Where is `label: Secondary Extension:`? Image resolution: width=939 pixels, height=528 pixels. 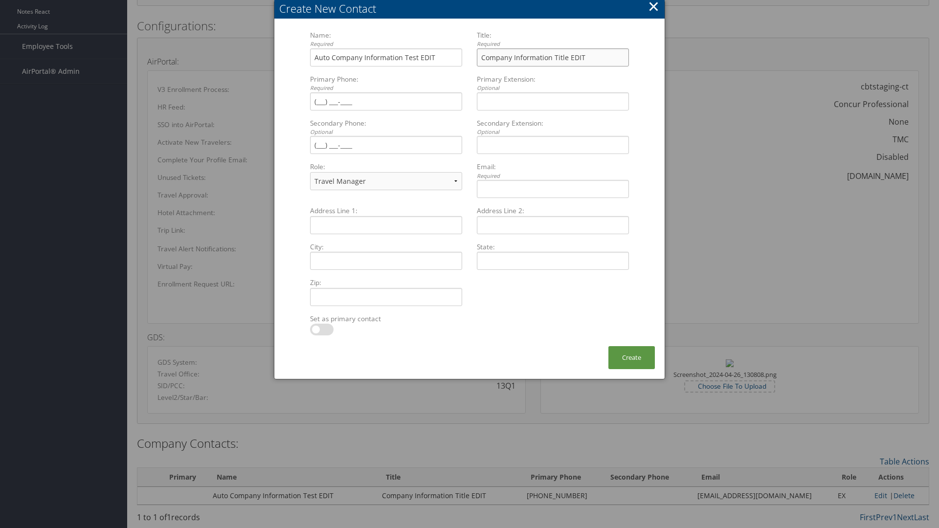
label: Secondary Extension: is located at coordinates (553, 127).